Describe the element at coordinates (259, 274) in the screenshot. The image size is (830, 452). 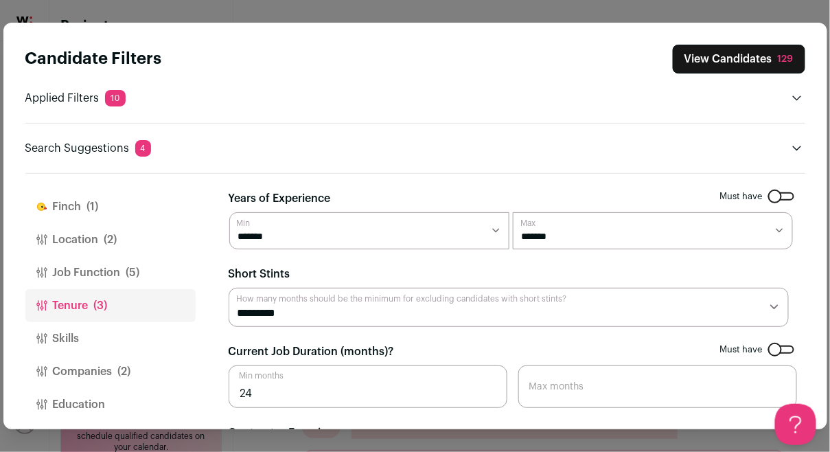
I see `label: Short Stints` at that location.